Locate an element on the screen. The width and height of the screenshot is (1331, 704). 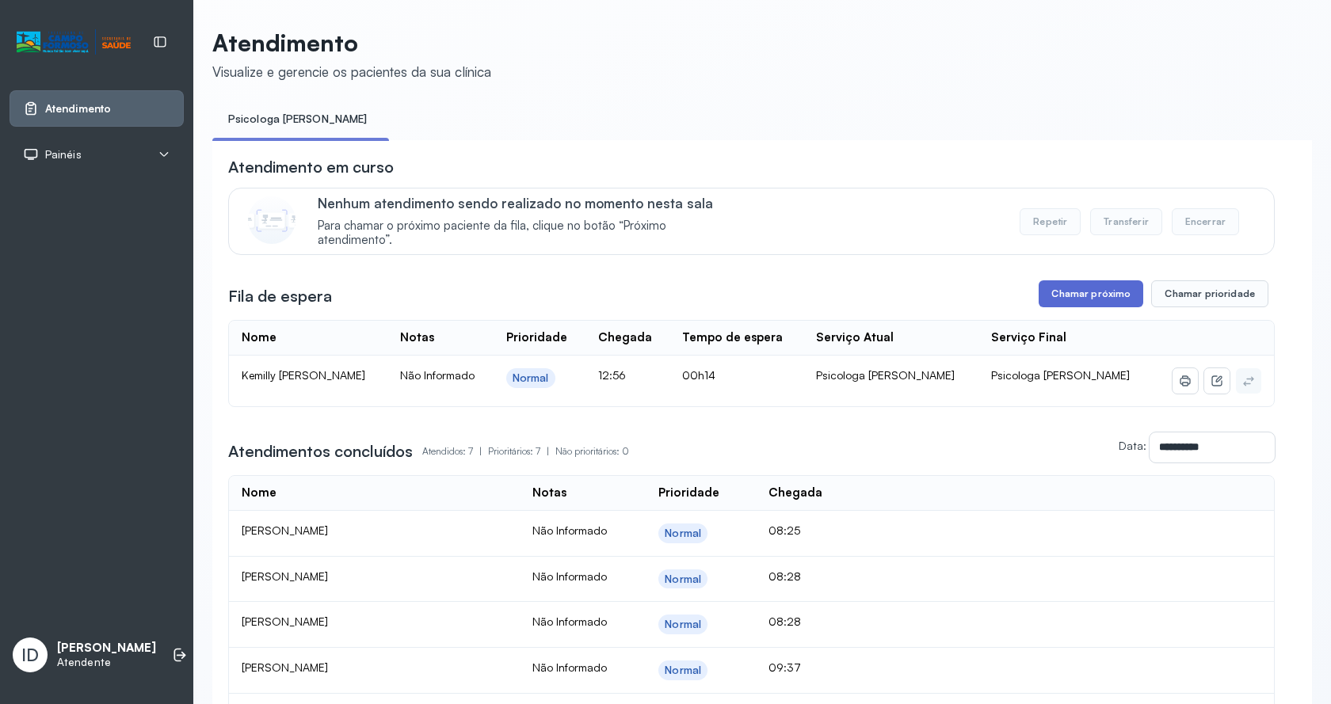
div: Serviço Final is located at coordinates (1029, 338).